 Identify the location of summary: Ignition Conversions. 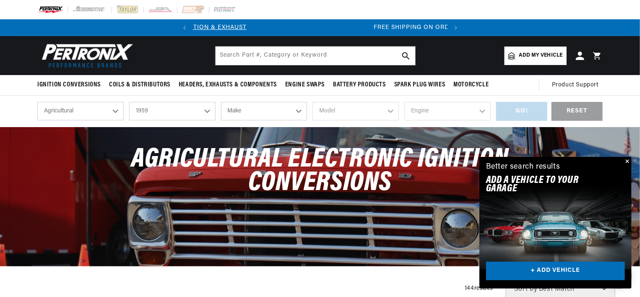
(71, 85).